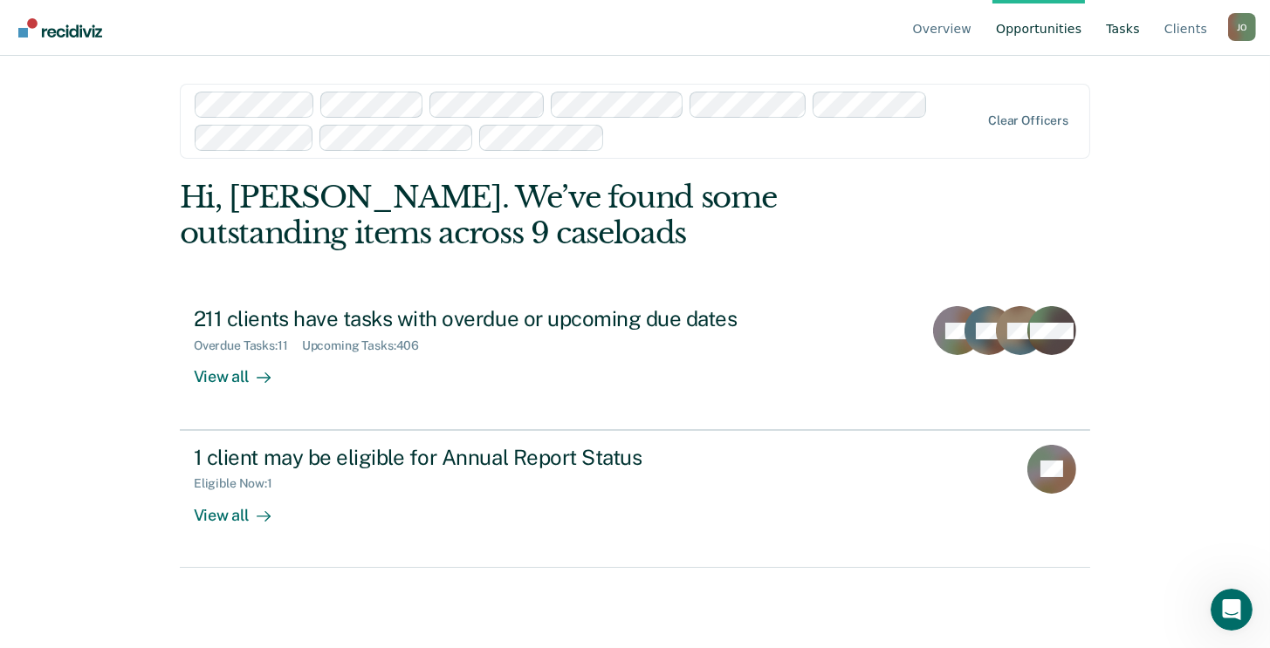  I want to click on div: 1 client may be eligible for Annual Report Status, so click(500, 457).